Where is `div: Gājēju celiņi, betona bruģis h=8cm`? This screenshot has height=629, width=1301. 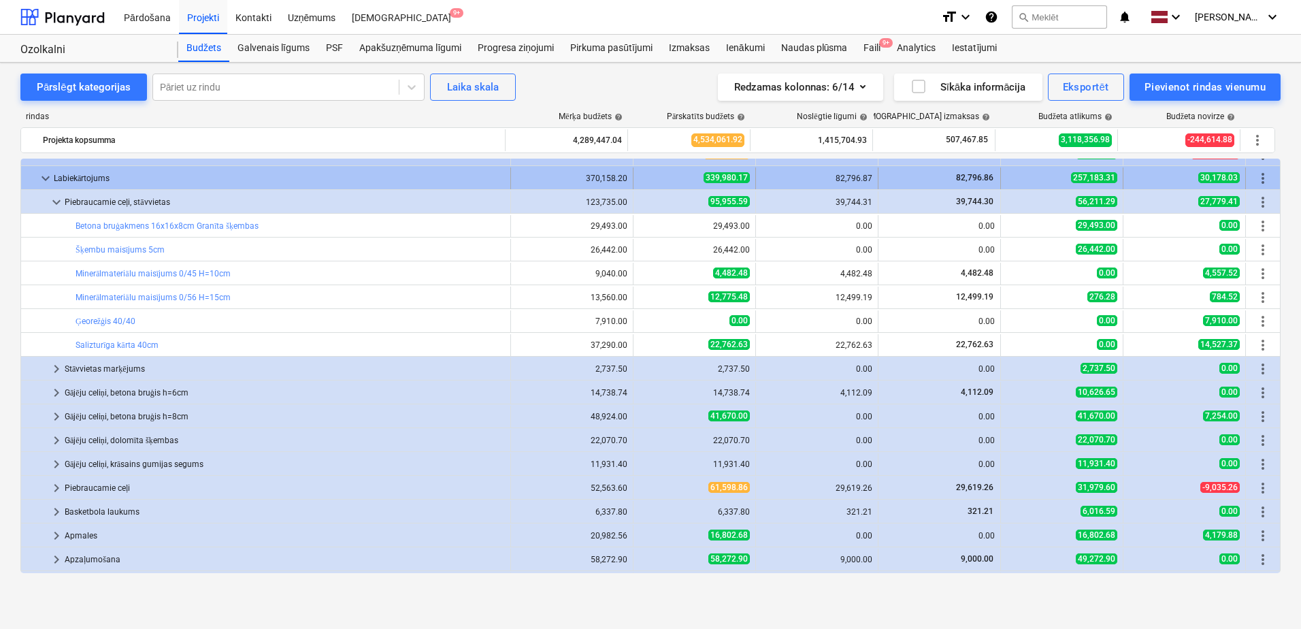
div: Gājēju celiņi, betona bruģis h=8cm is located at coordinates (284, 416).